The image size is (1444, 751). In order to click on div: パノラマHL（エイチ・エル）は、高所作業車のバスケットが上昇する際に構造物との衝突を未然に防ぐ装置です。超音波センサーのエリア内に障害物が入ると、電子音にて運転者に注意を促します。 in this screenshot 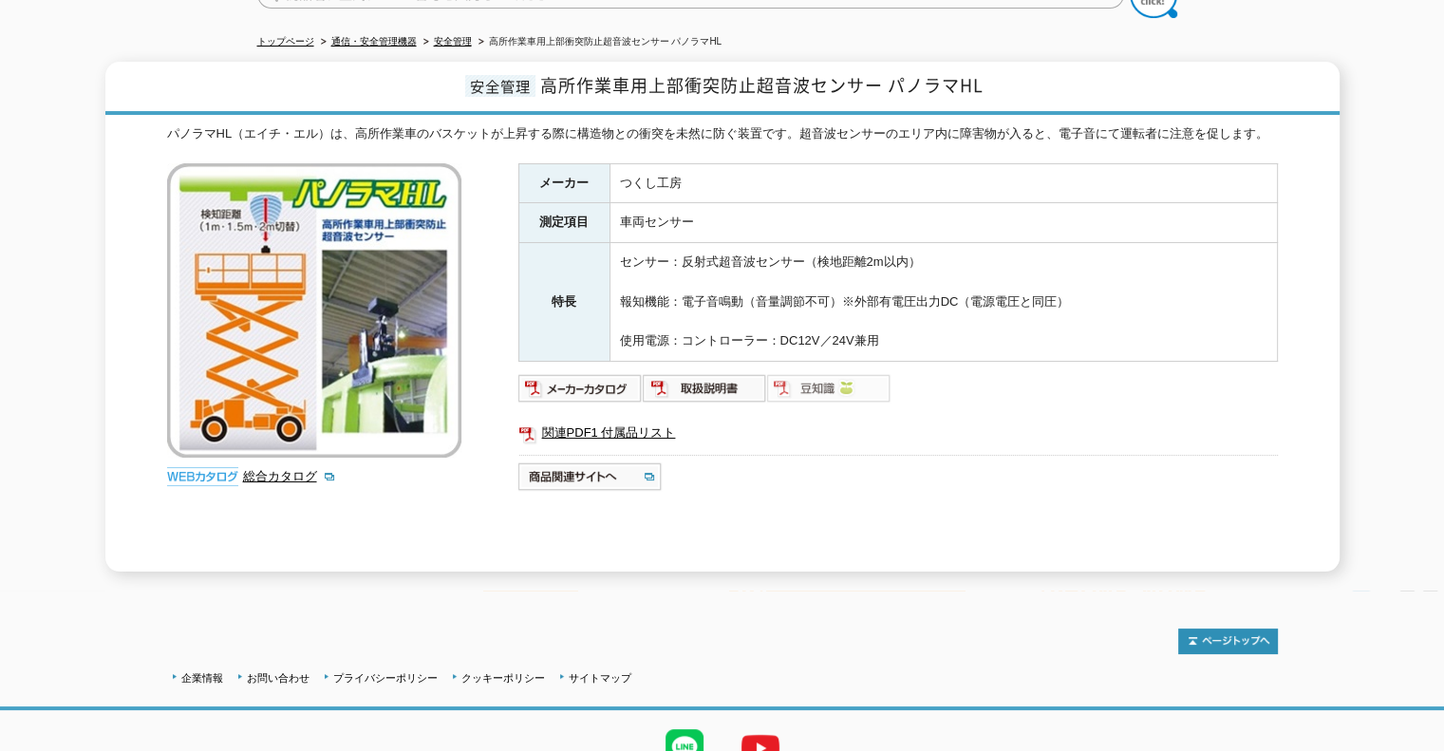, I will do `click(723, 134)`.